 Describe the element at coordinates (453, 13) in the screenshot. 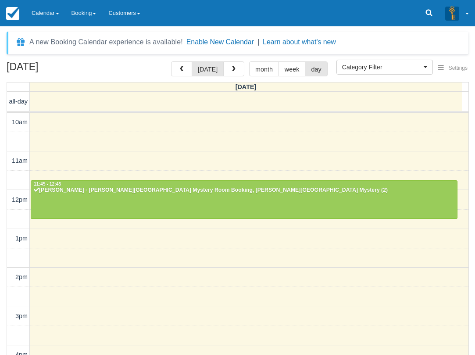

I see `img: A3` at that location.